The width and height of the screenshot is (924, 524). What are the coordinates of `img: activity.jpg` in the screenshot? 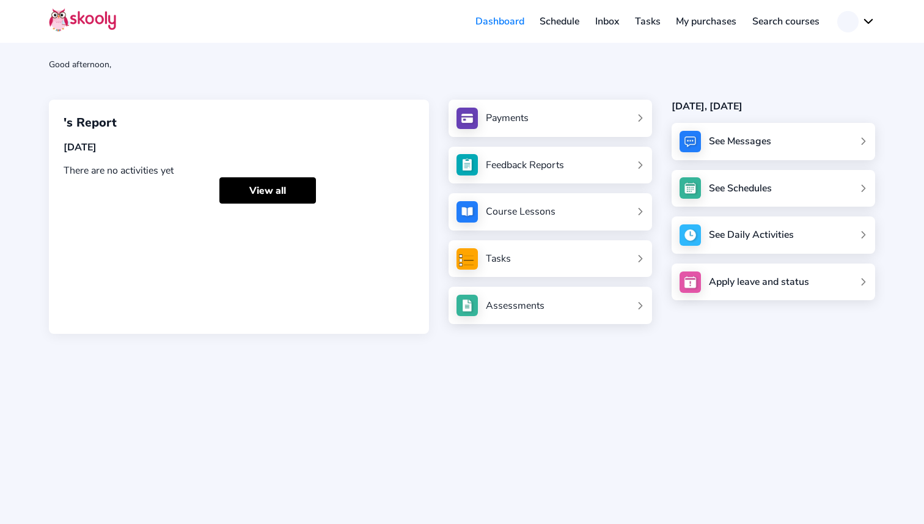 It's located at (690, 235).